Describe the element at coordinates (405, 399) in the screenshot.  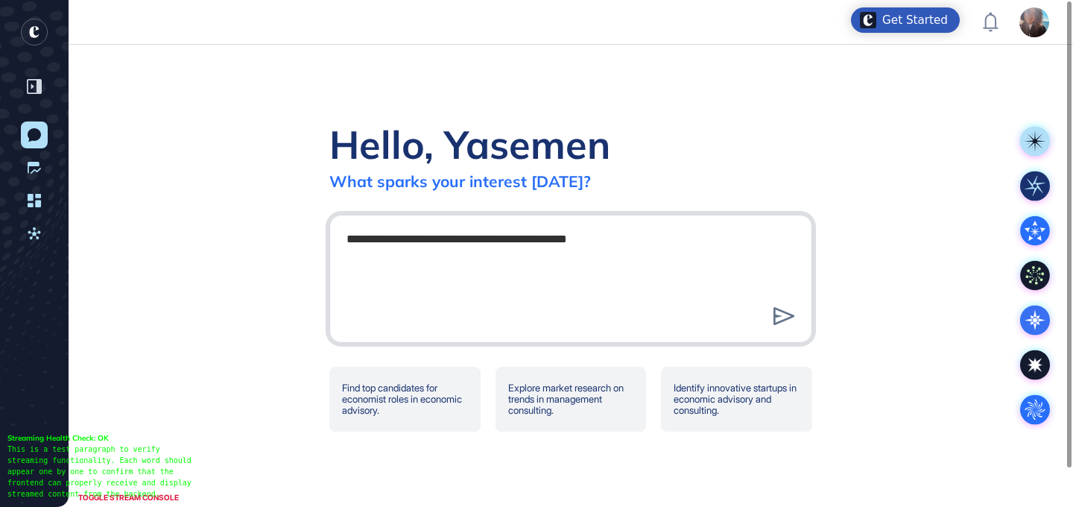
I see `div: Find top candidates for economist roles in economic advisory.` at that location.